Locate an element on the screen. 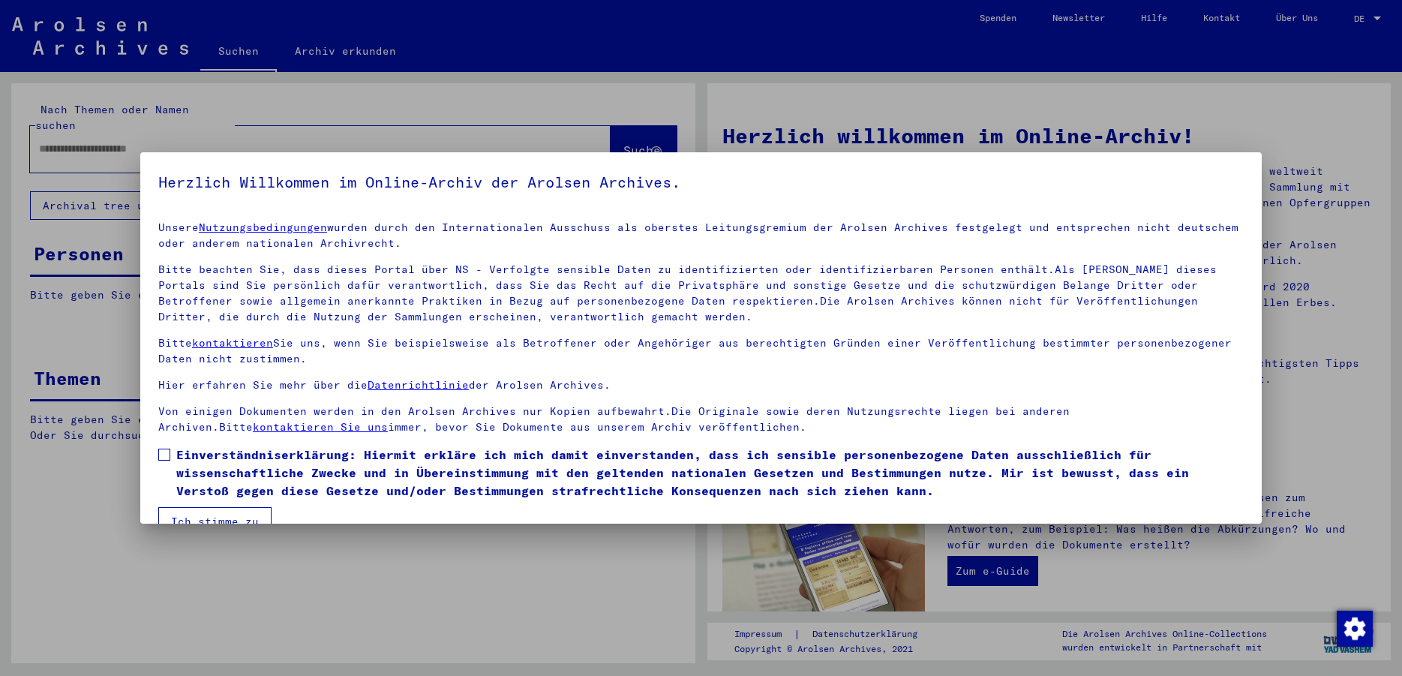 This screenshot has width=1402, height=676. p: Unsere wurden durch den Internationalen Ausschuss als oberstes Leitungsgremium der Arolsen Archiv... is located at coordinates (701, 236).